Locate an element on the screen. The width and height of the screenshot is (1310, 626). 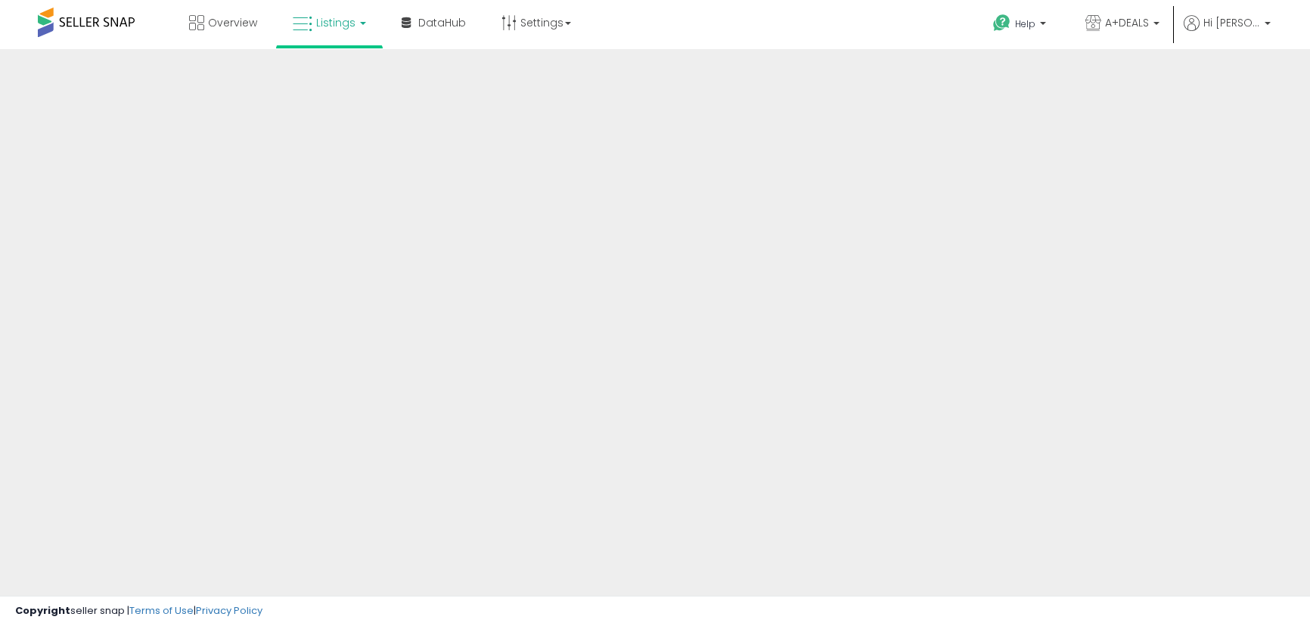
div: seller snap | | is located at coordinates (138, 611).